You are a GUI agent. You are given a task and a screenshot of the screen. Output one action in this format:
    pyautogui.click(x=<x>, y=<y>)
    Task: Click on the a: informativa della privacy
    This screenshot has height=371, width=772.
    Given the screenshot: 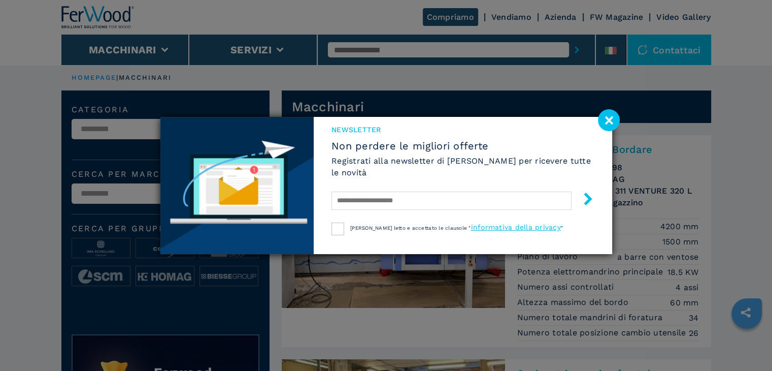 What is the action you would take?
    pyautogui.click(x=515, y=227)
    